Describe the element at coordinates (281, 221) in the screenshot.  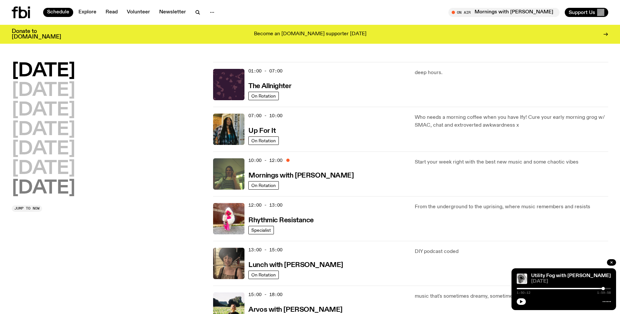
I see `h3: Rhythmic Resistance` at that location.